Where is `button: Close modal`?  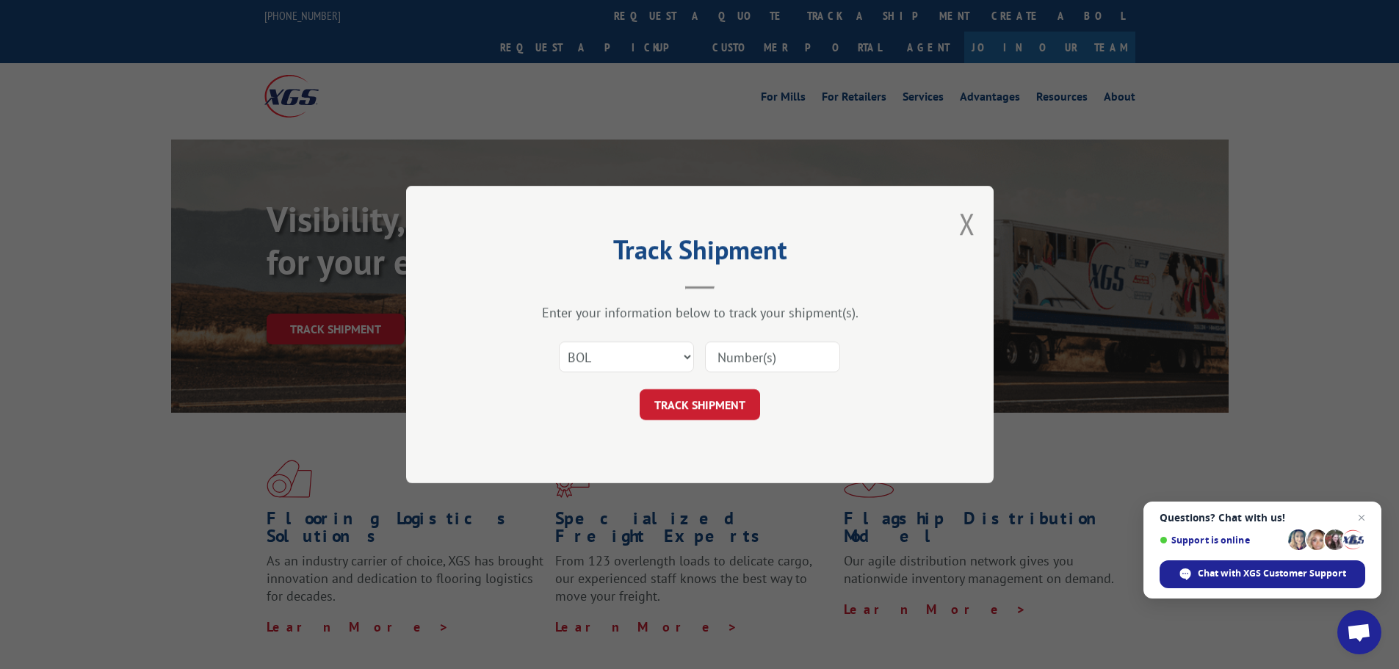
button: Close modal is located at coordinates (967, 223).